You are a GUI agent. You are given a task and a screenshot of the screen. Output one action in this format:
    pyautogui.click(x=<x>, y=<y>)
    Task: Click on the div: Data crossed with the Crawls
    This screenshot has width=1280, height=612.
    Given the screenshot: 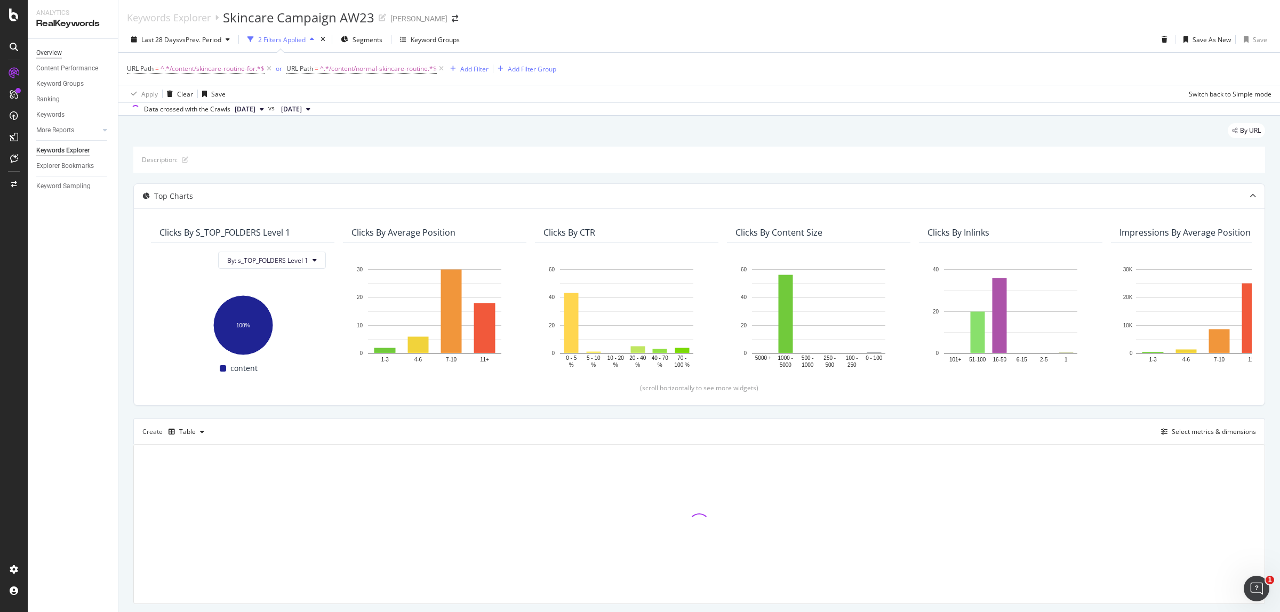 What is the action you would take?
    pyautogui.click(x=187, y=109)
    